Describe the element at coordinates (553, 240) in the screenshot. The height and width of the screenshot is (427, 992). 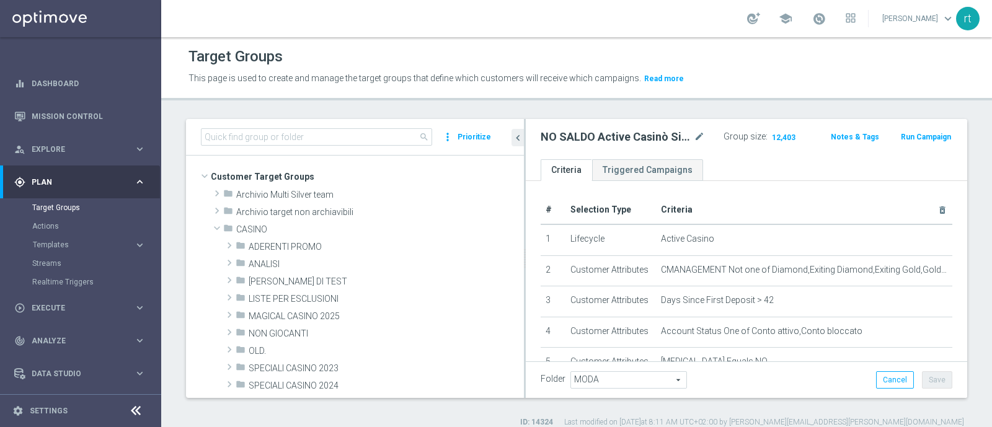
I see `td: 1` at that location.